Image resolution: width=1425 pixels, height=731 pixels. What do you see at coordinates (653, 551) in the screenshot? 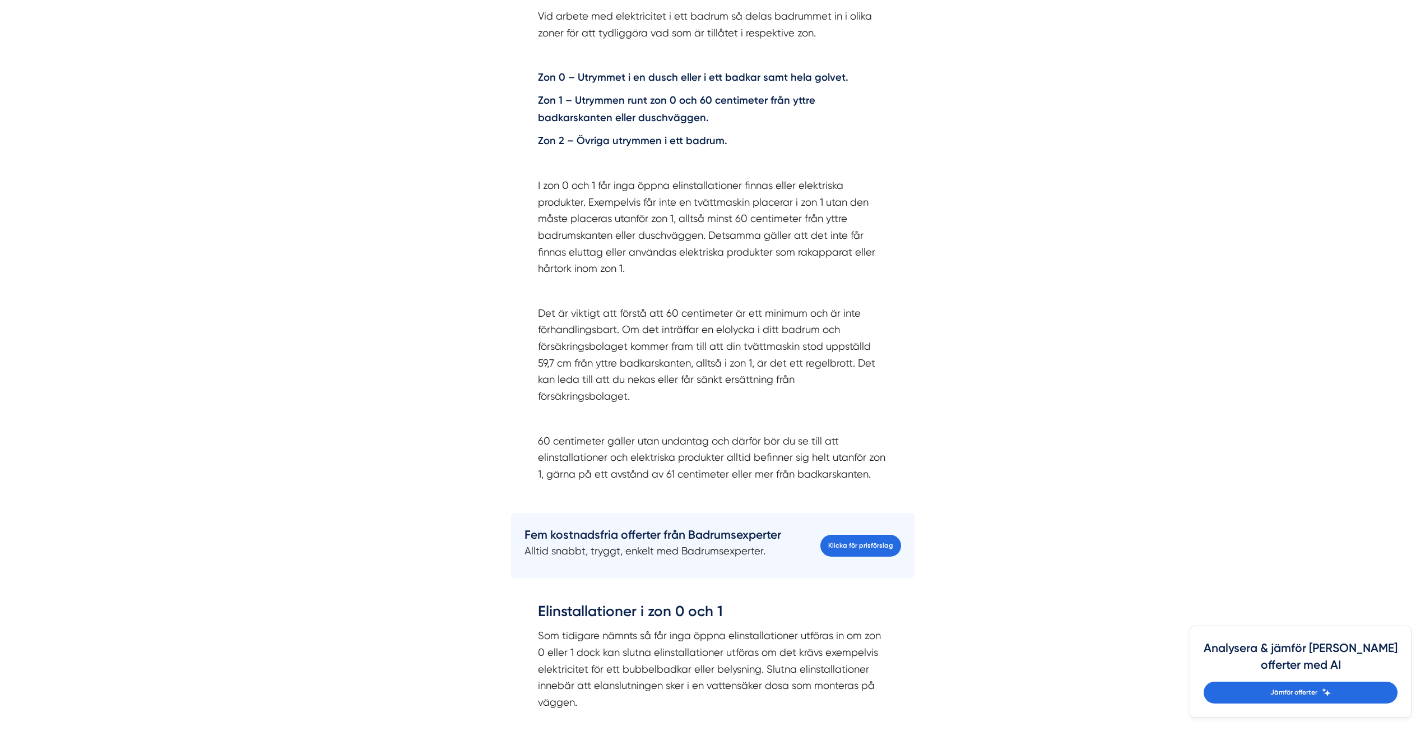
I see `p: Alltid snabbt, tryggt, enkelt med Badrumsexperter.` at bounding box center [653, 551].